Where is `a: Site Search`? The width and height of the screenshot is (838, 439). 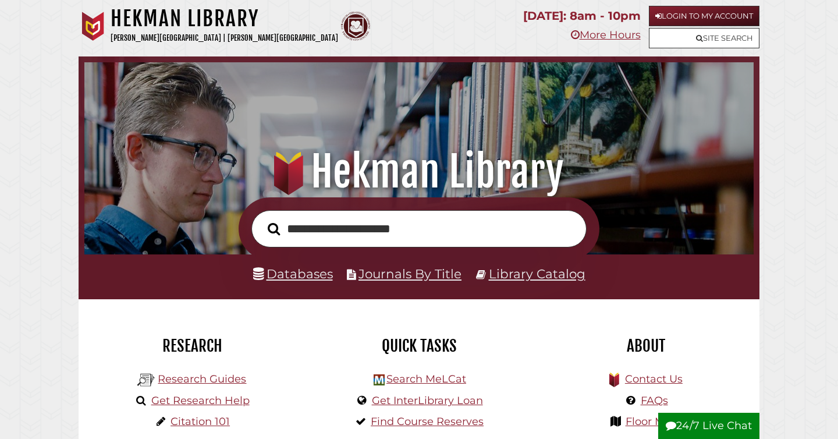
a: Site Search is located at coordinates (704, 38).